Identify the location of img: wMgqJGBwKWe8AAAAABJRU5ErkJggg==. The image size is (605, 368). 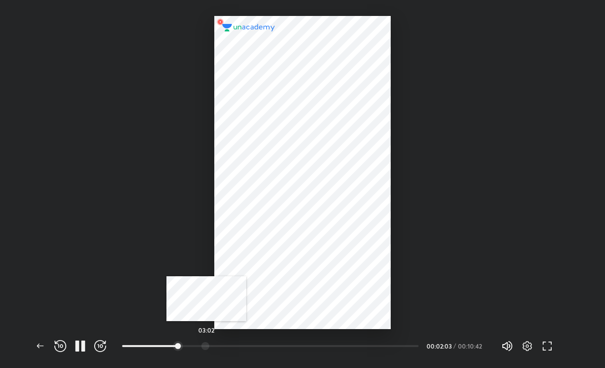
(220, 22).